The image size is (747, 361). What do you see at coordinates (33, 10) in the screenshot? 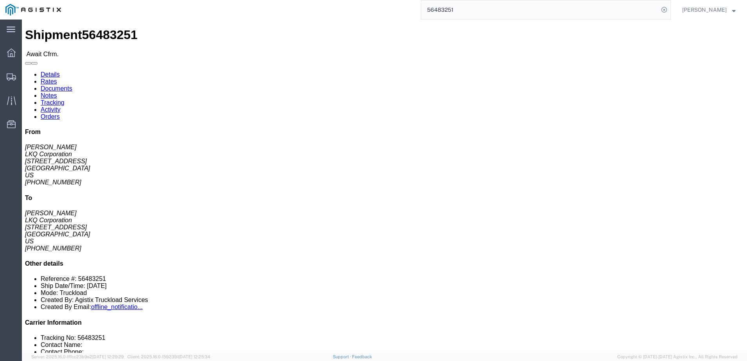
I see `img: logo` at bounding box center [33, 10].